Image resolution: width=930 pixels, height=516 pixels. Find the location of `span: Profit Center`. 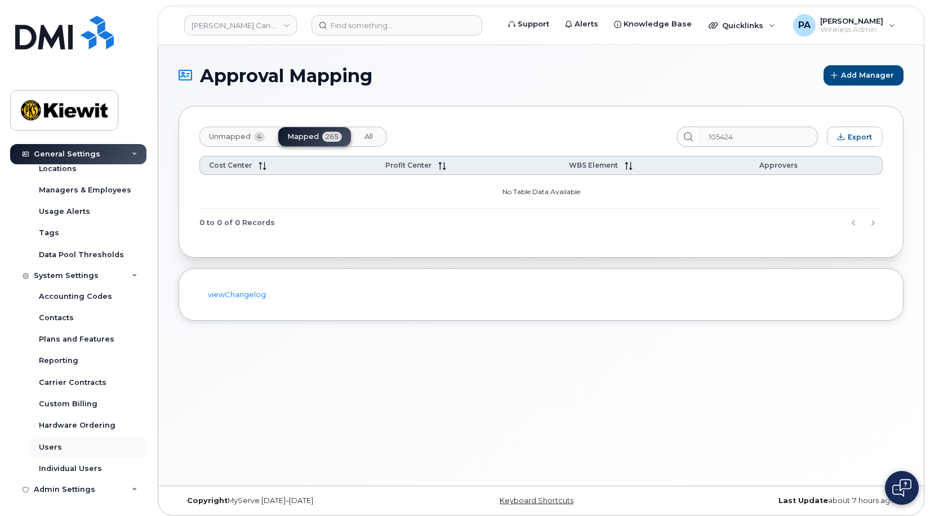

span: Profit Center is located at coordinates (408, 165).